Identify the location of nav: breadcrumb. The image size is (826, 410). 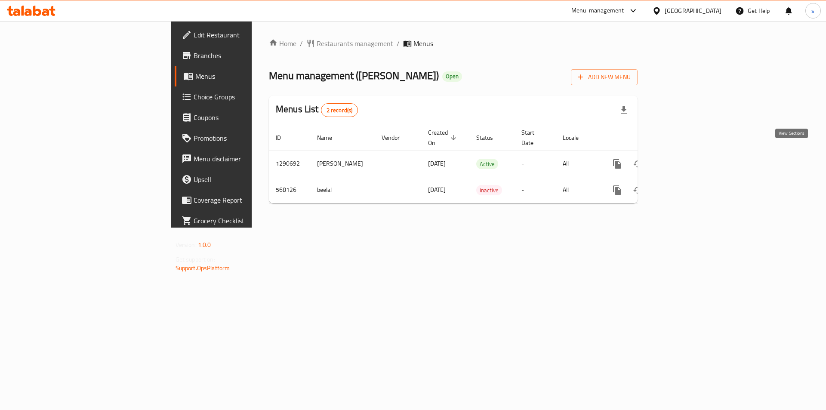
(453, 43).